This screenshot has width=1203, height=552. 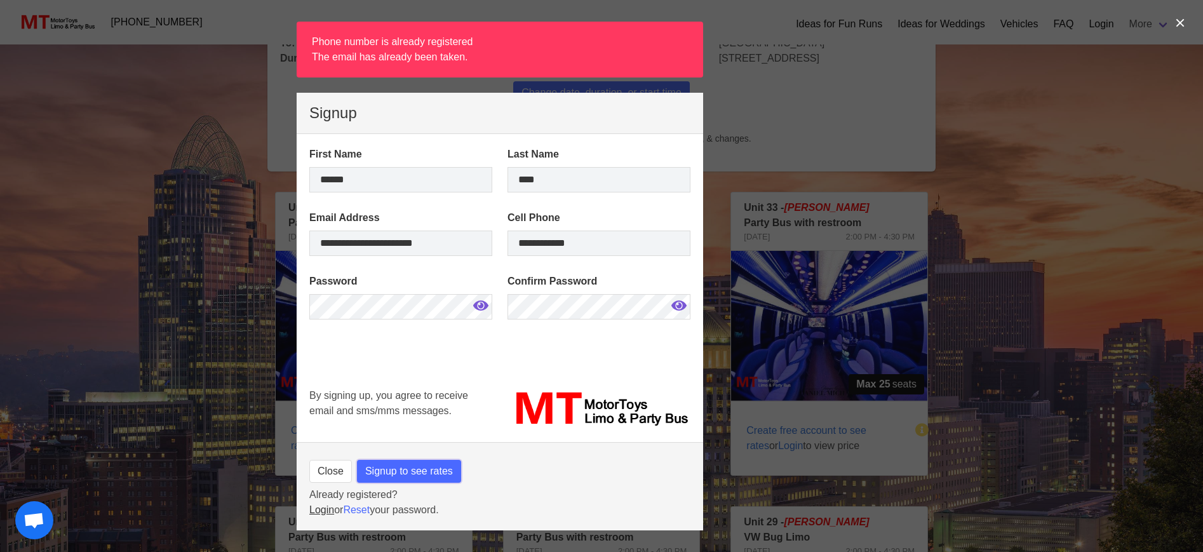 What do you see at coordinates (599, 218) in the screenshot?
I see `label: Cell Phone` at bounding box center [599, 218].